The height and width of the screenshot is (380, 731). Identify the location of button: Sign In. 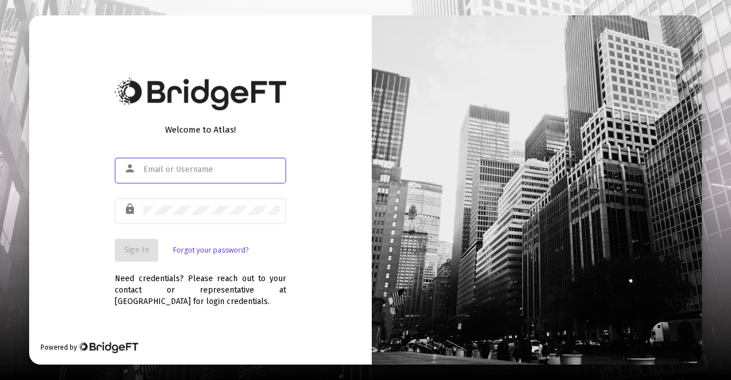
(136, 250).